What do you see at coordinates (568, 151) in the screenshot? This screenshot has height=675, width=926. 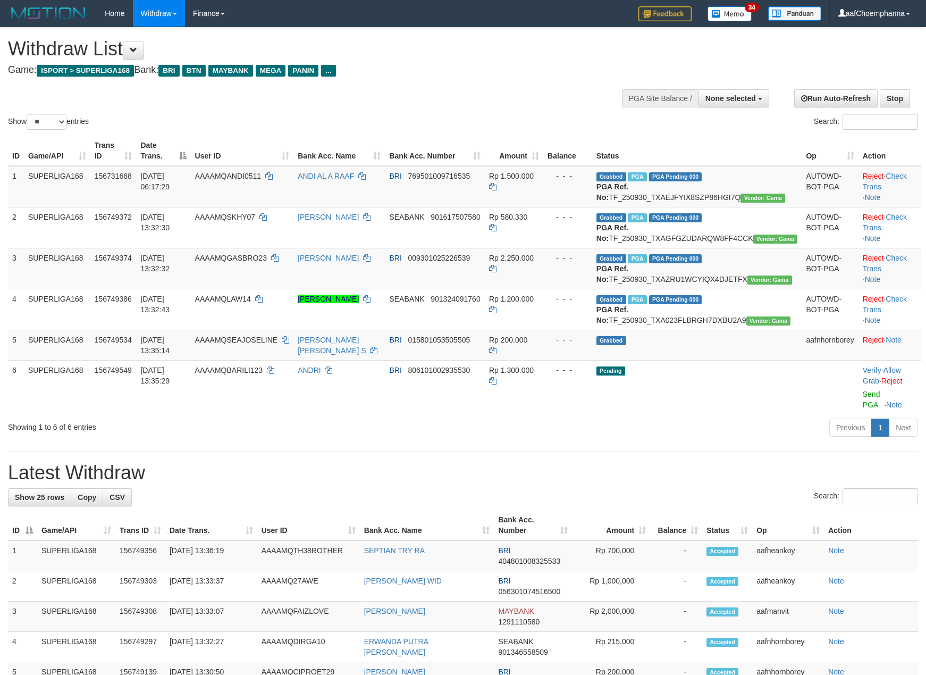 I see `th: Balance` at bounding box center [568, 151].